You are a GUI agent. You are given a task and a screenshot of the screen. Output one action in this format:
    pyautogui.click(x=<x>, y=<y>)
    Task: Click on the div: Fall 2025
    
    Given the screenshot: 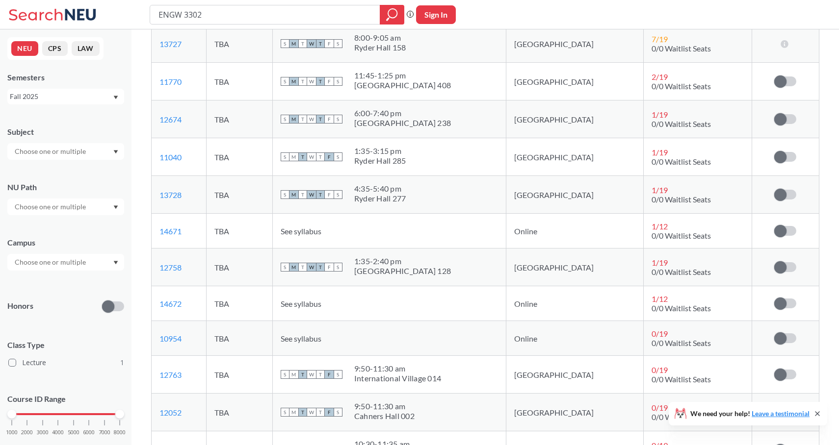 What is the action you would take?
    pyautogui.click(x=61, y=97)
    